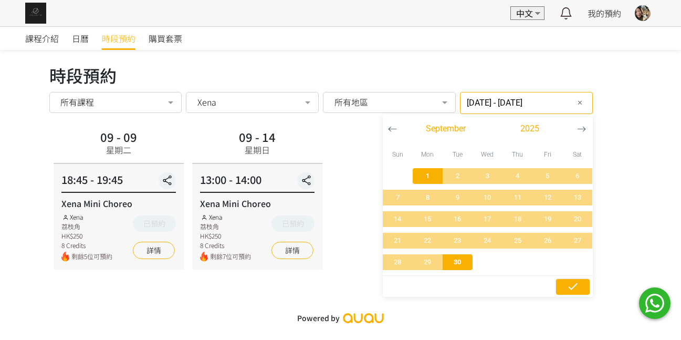 Image resolution: width=681 pixels, height=340 pixels. What do you see at coordinates (517, 218) in the screenshot?
I see `button: 18` at bounding box center [517, 218].